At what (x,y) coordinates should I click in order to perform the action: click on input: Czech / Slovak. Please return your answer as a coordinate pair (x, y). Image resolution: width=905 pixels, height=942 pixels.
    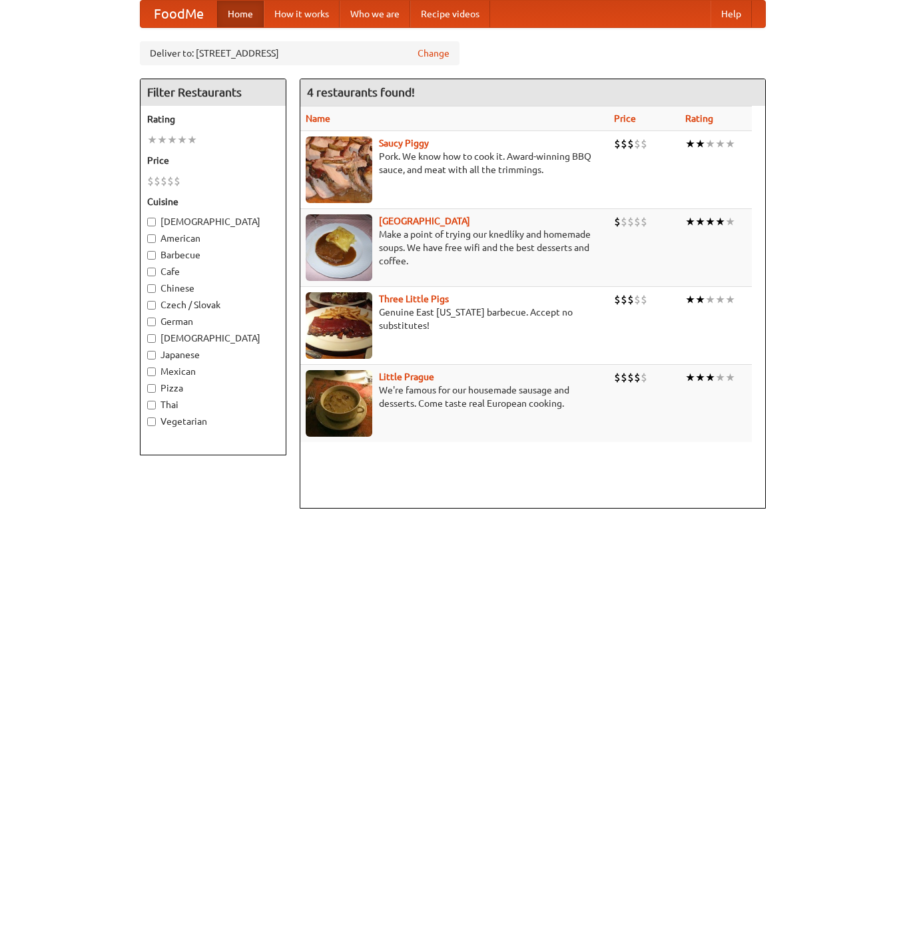
    Looking at the image, I should click on (151, 305).